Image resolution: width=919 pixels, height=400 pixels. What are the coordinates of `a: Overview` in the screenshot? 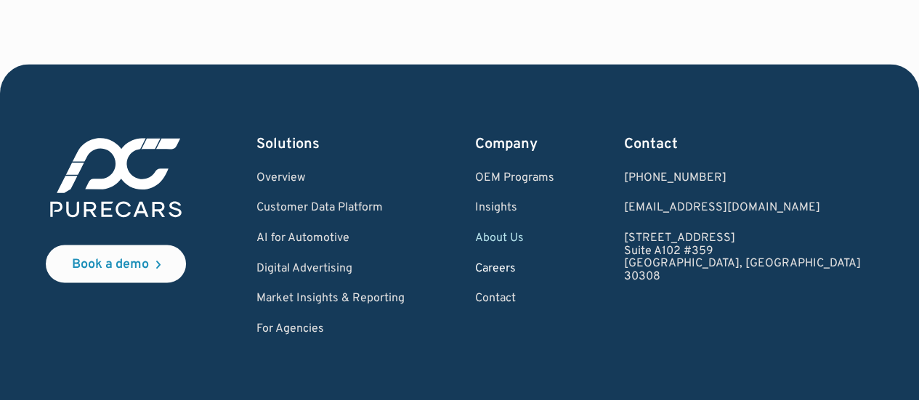 It's located at (331, 178).